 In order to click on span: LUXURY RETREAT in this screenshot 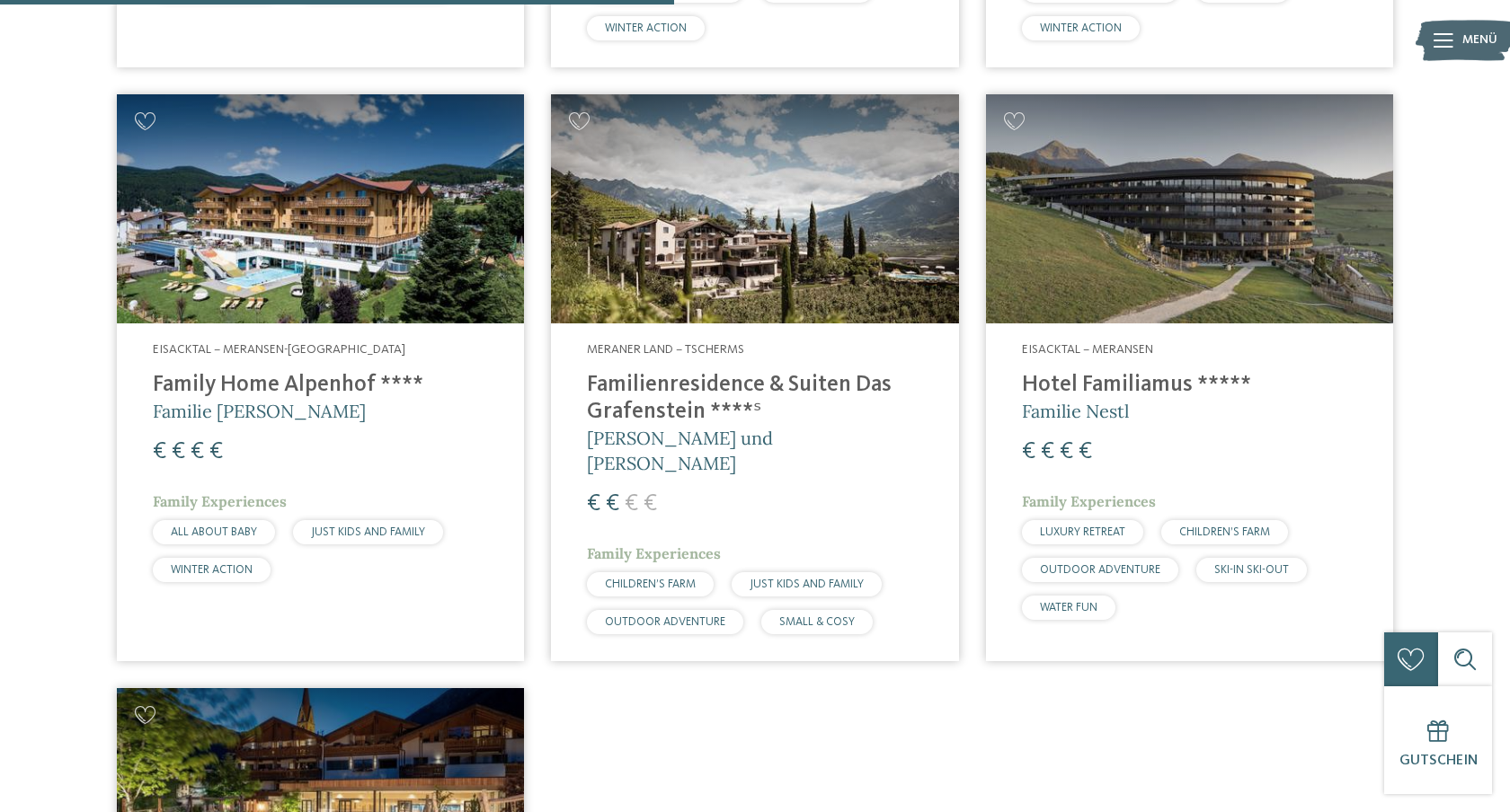, I will do `click(1082, 532)`.